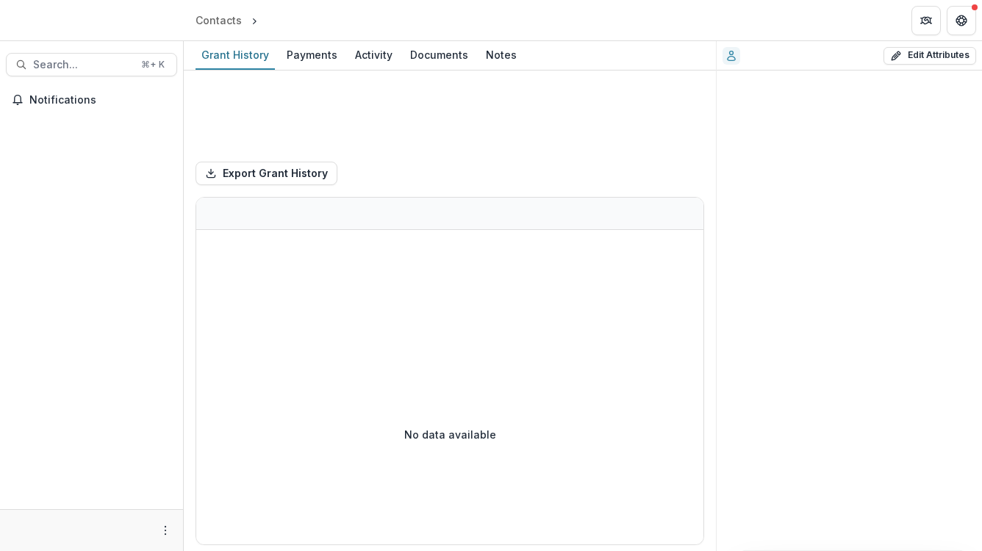 Image resolution: width=982 pixels, height=551 pixels. I want to click on a: Payments, so click(312, 55).